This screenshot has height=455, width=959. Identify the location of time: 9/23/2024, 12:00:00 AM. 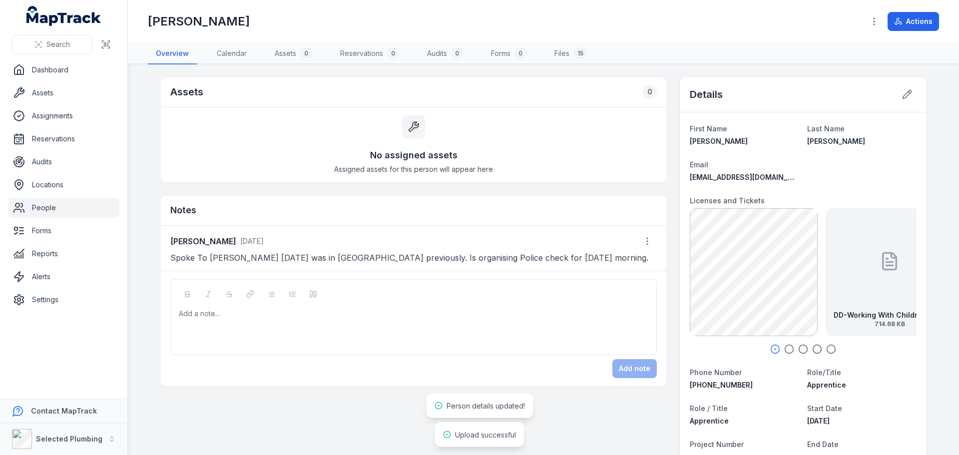
(819, 421).